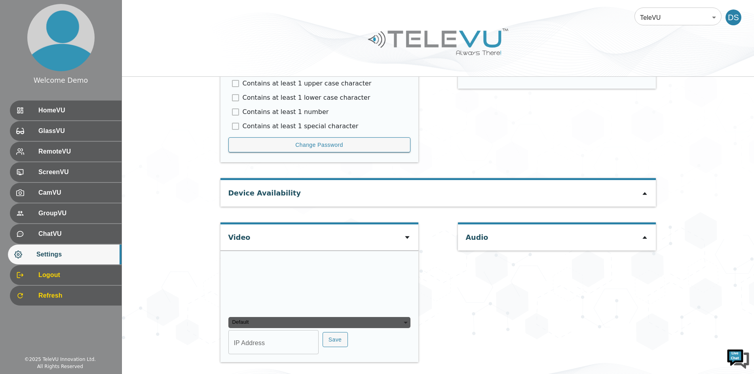  What do you see at coordinates (66, 296) in the screenshot?
I see `div: Refresh` at bounding box center [66, 296].